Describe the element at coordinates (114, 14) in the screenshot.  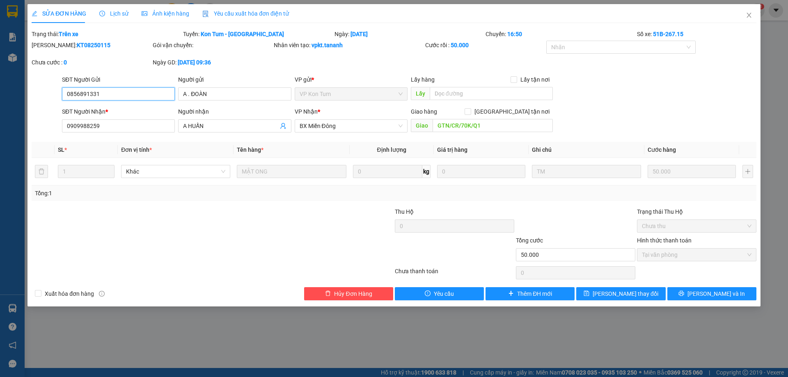
I see `span: Lịch sử` at that location.